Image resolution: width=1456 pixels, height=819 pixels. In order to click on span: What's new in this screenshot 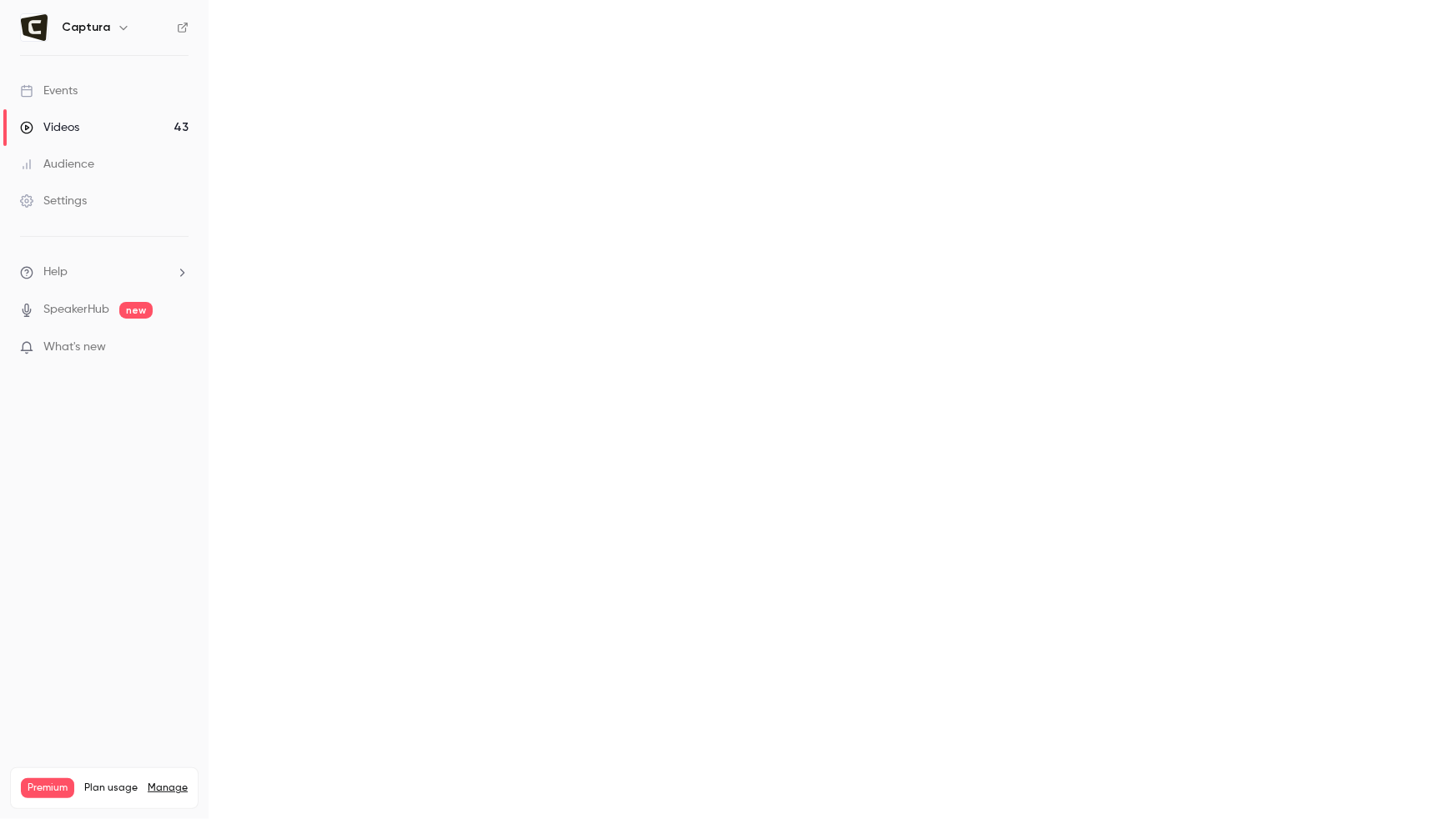, I will do `click(74, 347)`.